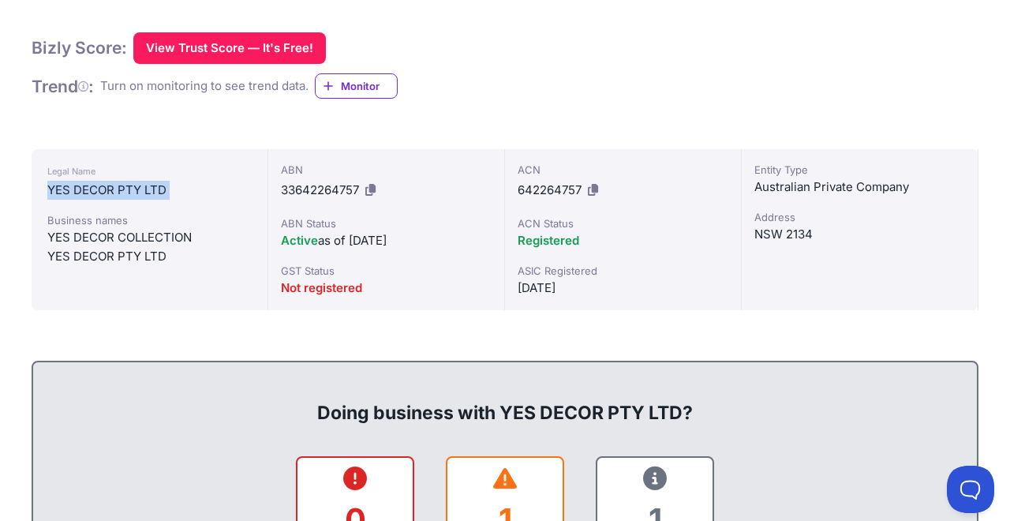  Describe the element at coordinates (859, 217) in the screenshot. I see `div: Address` at that location.